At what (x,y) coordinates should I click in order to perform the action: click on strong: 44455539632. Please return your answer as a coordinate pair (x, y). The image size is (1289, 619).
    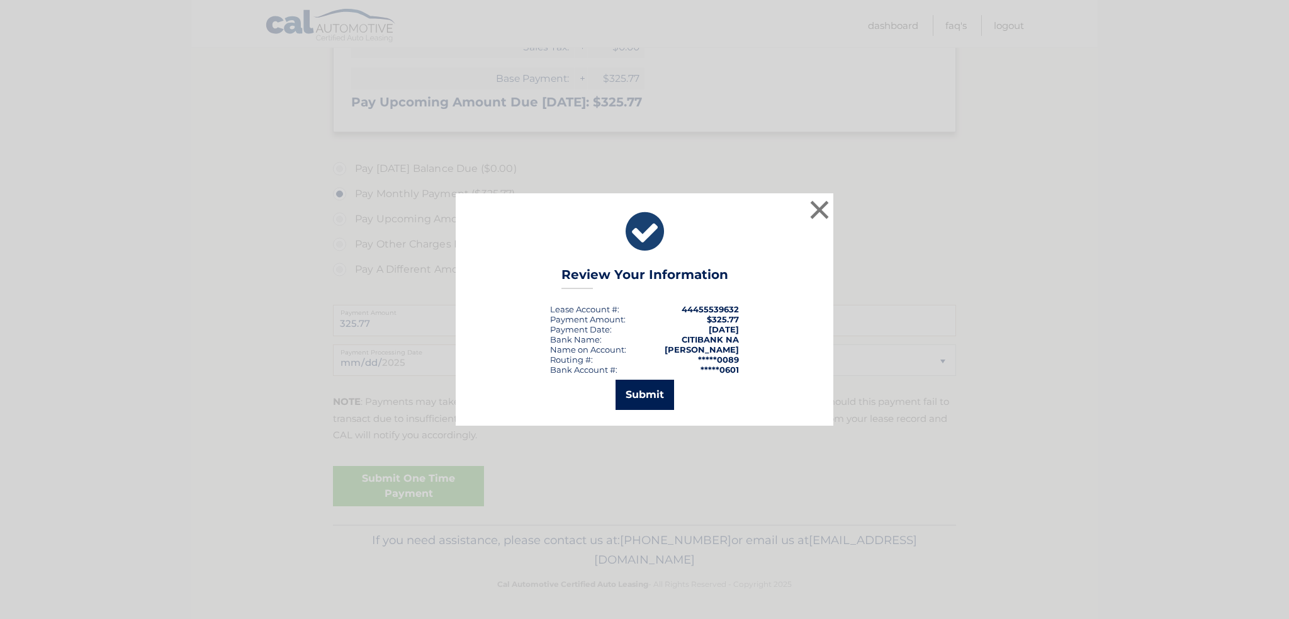
    Looking at the image, I should click on (710, 309).